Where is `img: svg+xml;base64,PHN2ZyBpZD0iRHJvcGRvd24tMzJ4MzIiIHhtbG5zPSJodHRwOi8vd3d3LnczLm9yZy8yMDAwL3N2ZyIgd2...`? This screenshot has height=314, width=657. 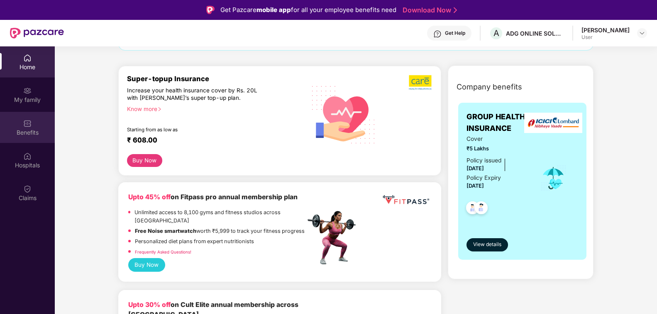
img: svg+xml;base64,PHN2ZyBpZD0iRHJvcGRvd24tMzJ4MzIiIHhtbG5zPSJodHRwOi8vd3d3LnczLm9yZy8yMDAwL3N2ZyIgd2... is located at coordinates (642, 33).